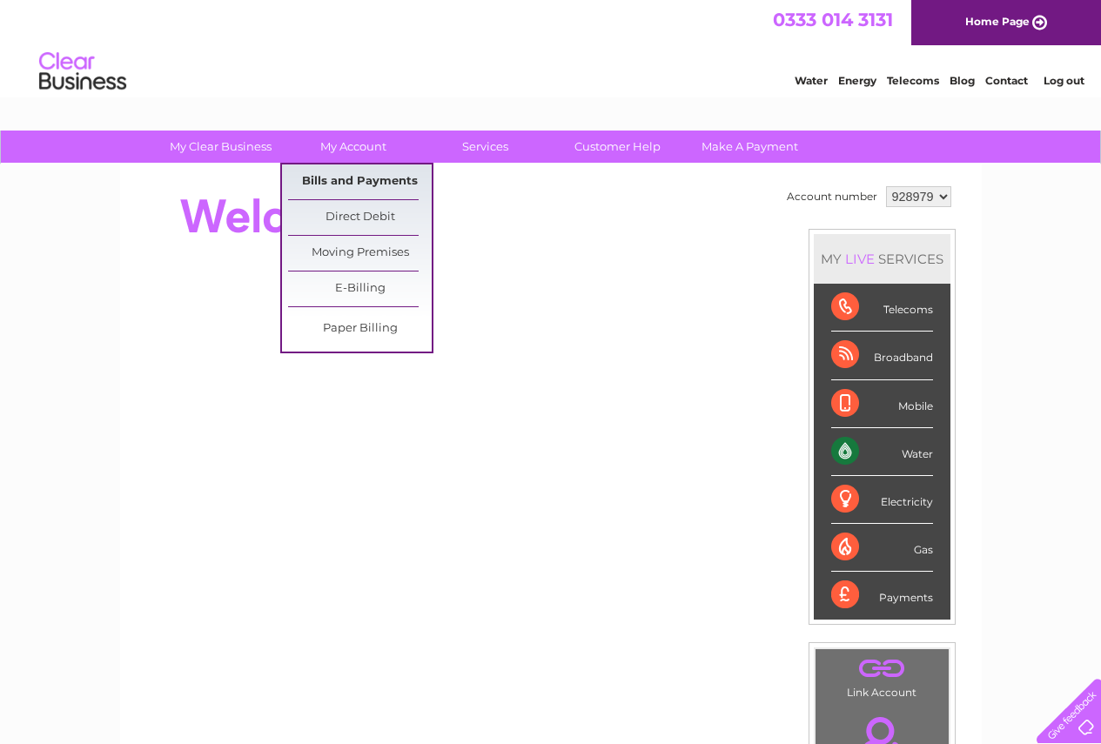 The width and height of the screenshot is (1101, 744). Describe the element at coordinates (913, 80) in the screenshot. I see `a: Telecoms` at that location.